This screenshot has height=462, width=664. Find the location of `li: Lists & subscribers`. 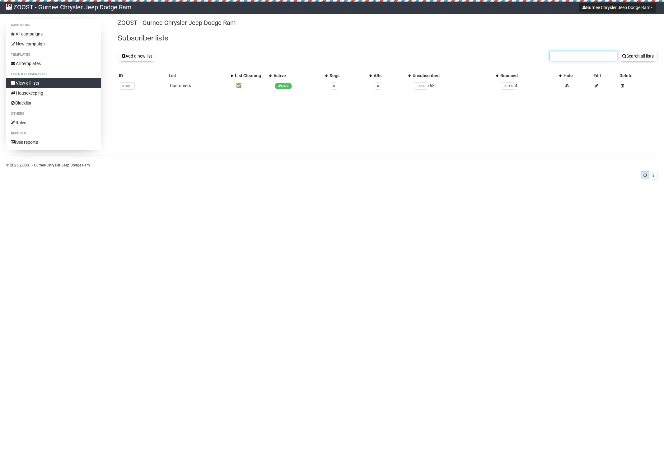

li: Lists & subscribers is located at coordinates (54, 74).